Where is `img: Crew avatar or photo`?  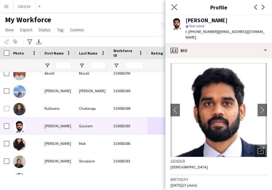 img: Crew avatar or photo is located at coordinates (219, 110).